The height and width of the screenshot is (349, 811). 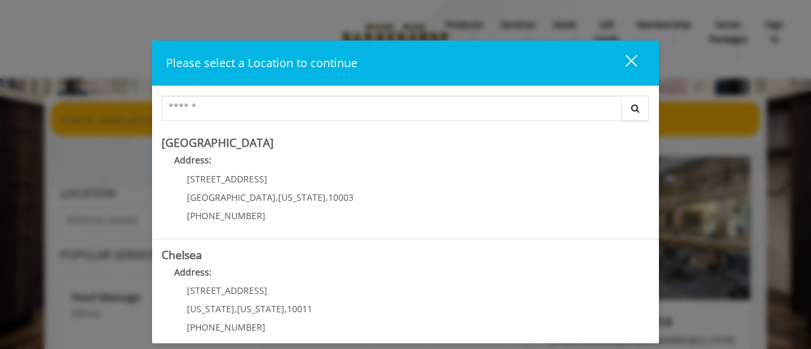 What do you see at coordinates (262, 63) in the screenshot?
I see `span: Please select a Location to continue` at bounding box center [262, 63].